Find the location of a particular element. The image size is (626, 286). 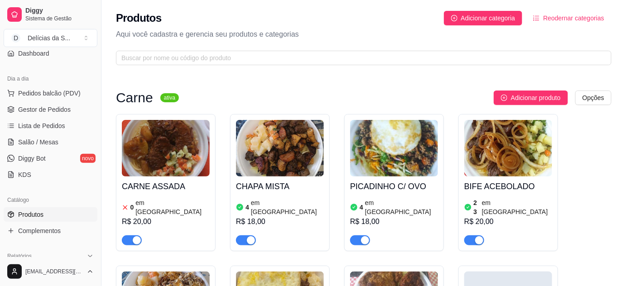

span: Pedidos balcão (PDV) is located at coordinates (49, 93).